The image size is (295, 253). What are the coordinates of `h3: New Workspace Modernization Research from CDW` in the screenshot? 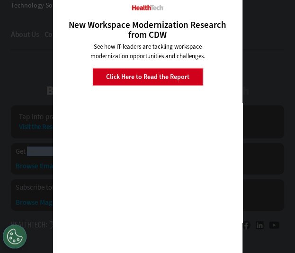 It's located at (148, 29).